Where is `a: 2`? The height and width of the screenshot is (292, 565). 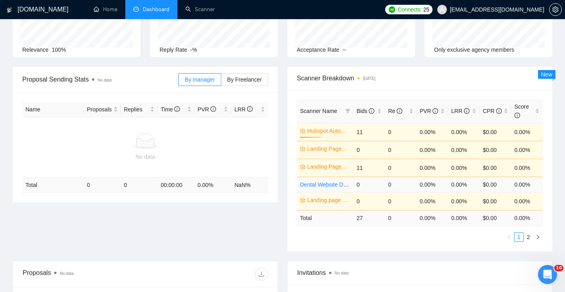 a: 2 is located at coordinates (528, 237).